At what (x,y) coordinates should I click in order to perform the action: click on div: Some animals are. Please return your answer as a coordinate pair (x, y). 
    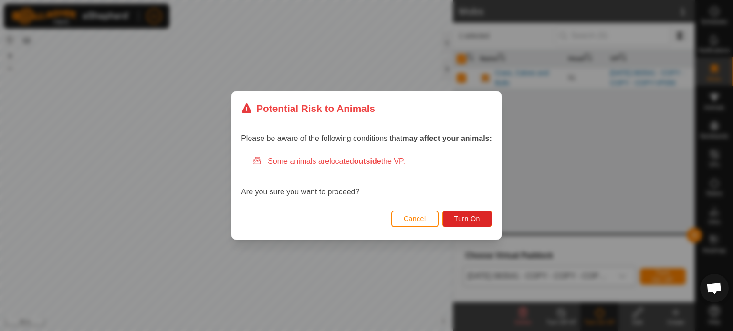
    Looking at the image, I should click on (372, 162).